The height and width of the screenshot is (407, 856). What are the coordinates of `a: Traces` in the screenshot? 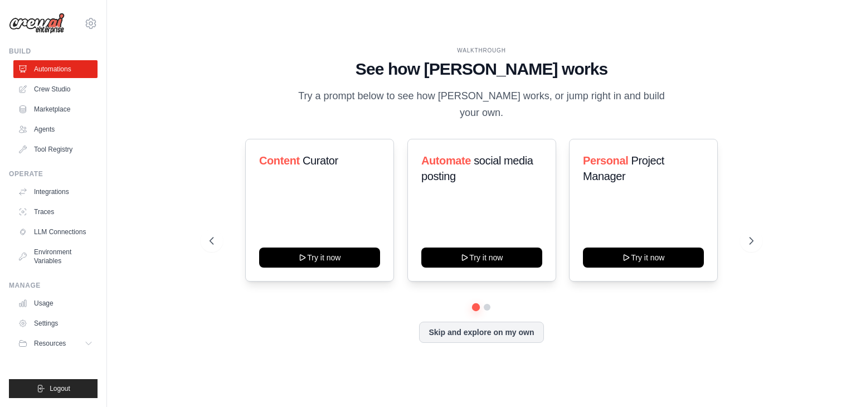 It's located at (55, 212).